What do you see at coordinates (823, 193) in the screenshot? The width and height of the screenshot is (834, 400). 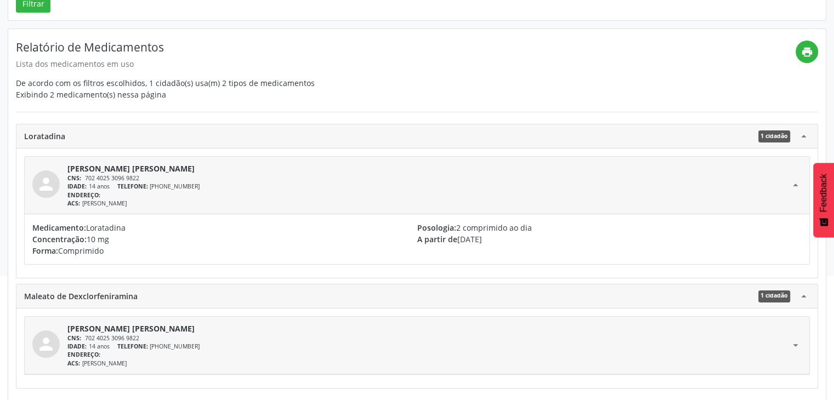 I see `span: Feedback` at bounding box center [823, 193].